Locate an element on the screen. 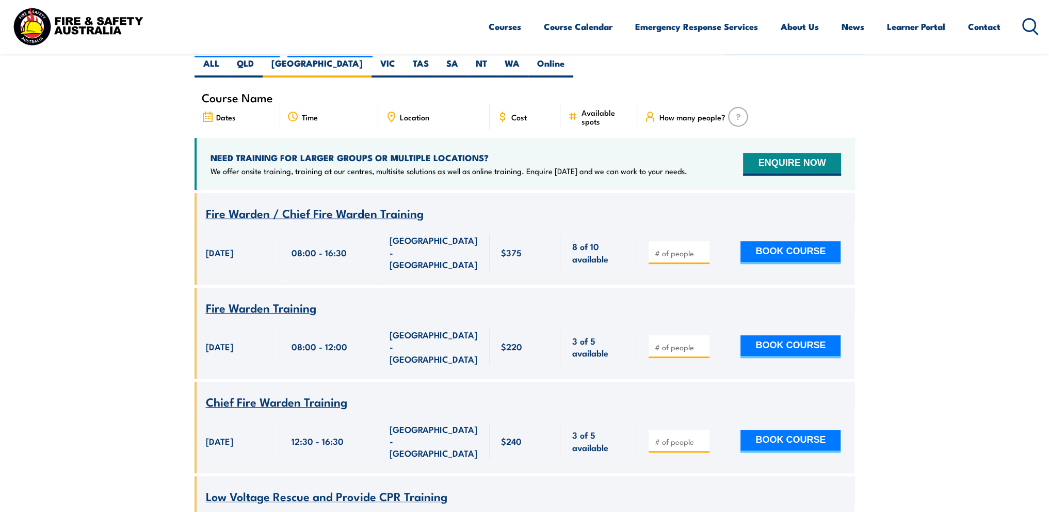 The image size is (1049, 512). a: Courses is located at coordinates (505, 26).